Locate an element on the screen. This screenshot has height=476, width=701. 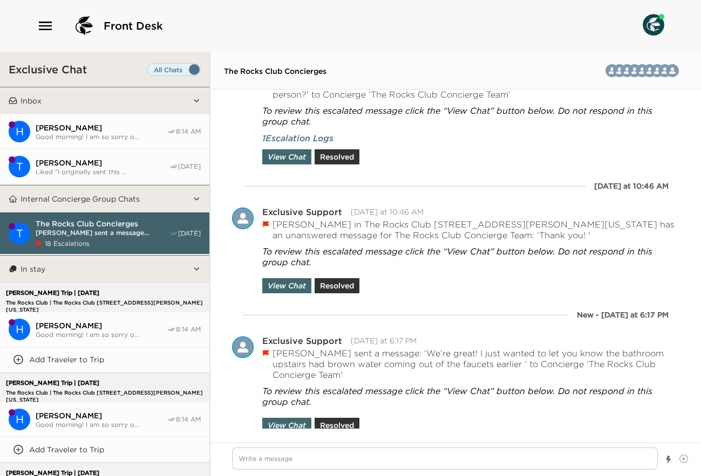
button: Show templates is located at coordinates (668, 460).